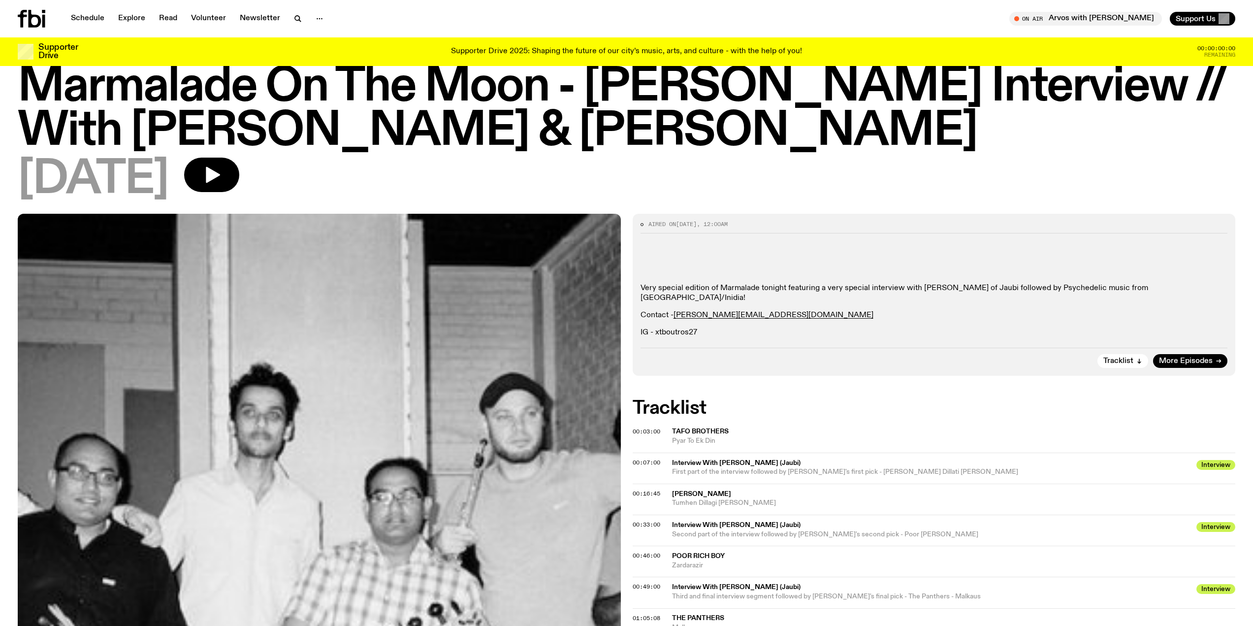  I want to click on span: 00:49:00, so click(646, 586).